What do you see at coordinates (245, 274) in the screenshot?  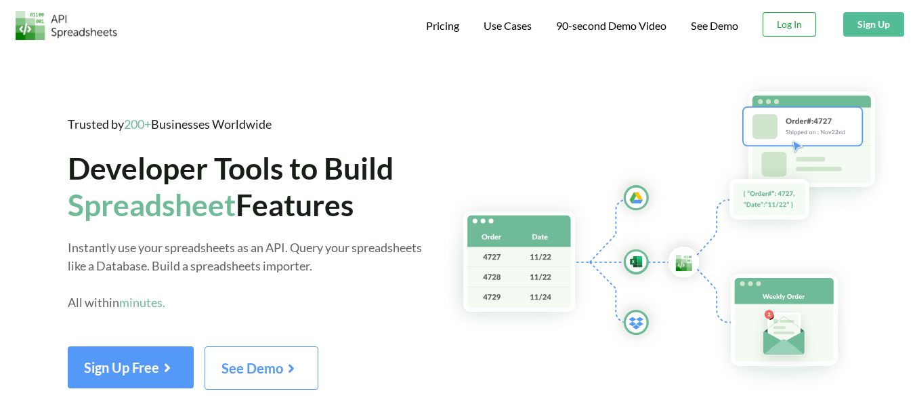 I see `span: Instantly use your spreadsheets as an API. Query your spreadsheets like a Database. Build a sprea...` at bounding box center [245, 274].